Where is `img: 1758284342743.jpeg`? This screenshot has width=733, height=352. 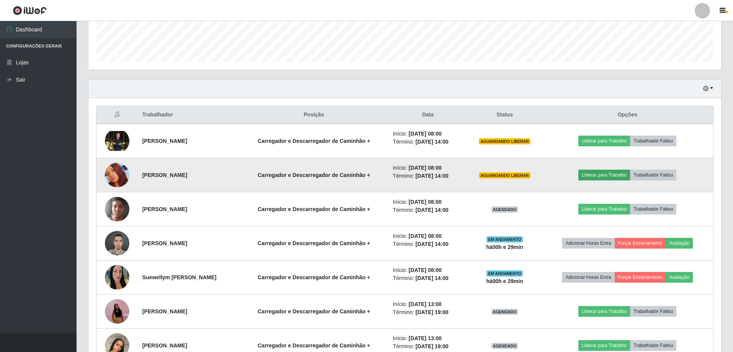
img: 1758284342743.jpeg is located at coordinates (117, 277).